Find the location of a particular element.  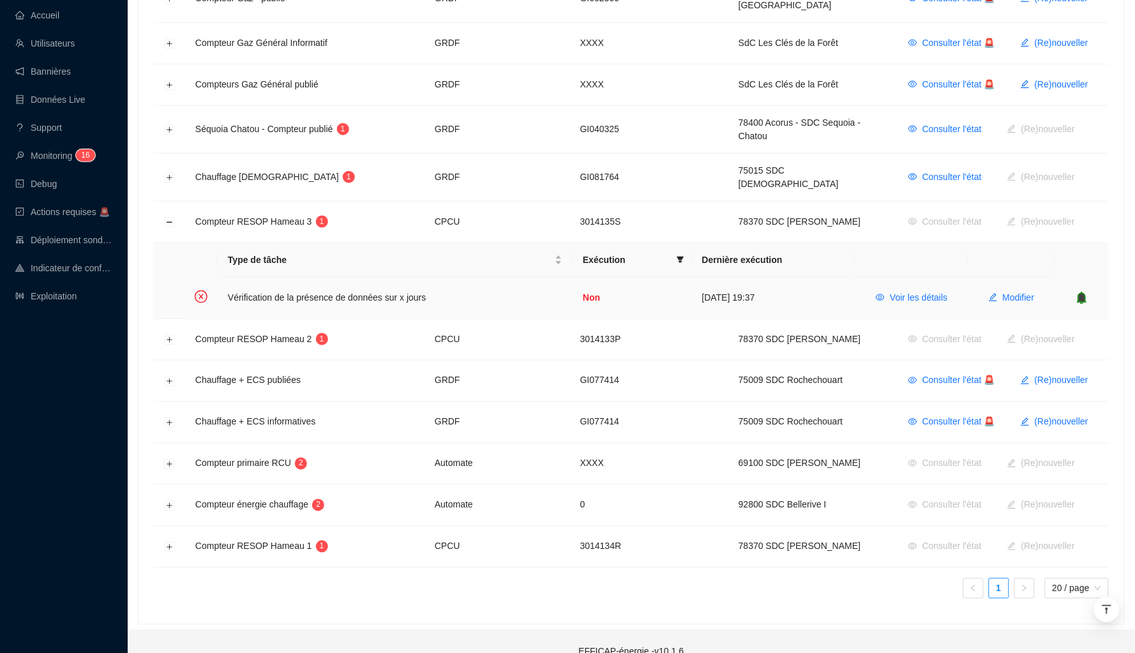

a: slidersExploitation is located at coordinates (46, 296).